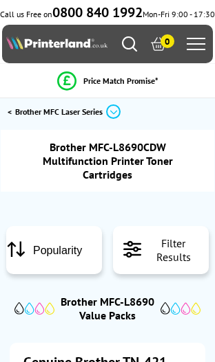  I want to click on h1: Brother MFC-L8690CDW Multifunction Printer Toner Cartridges, so click(107, 161).